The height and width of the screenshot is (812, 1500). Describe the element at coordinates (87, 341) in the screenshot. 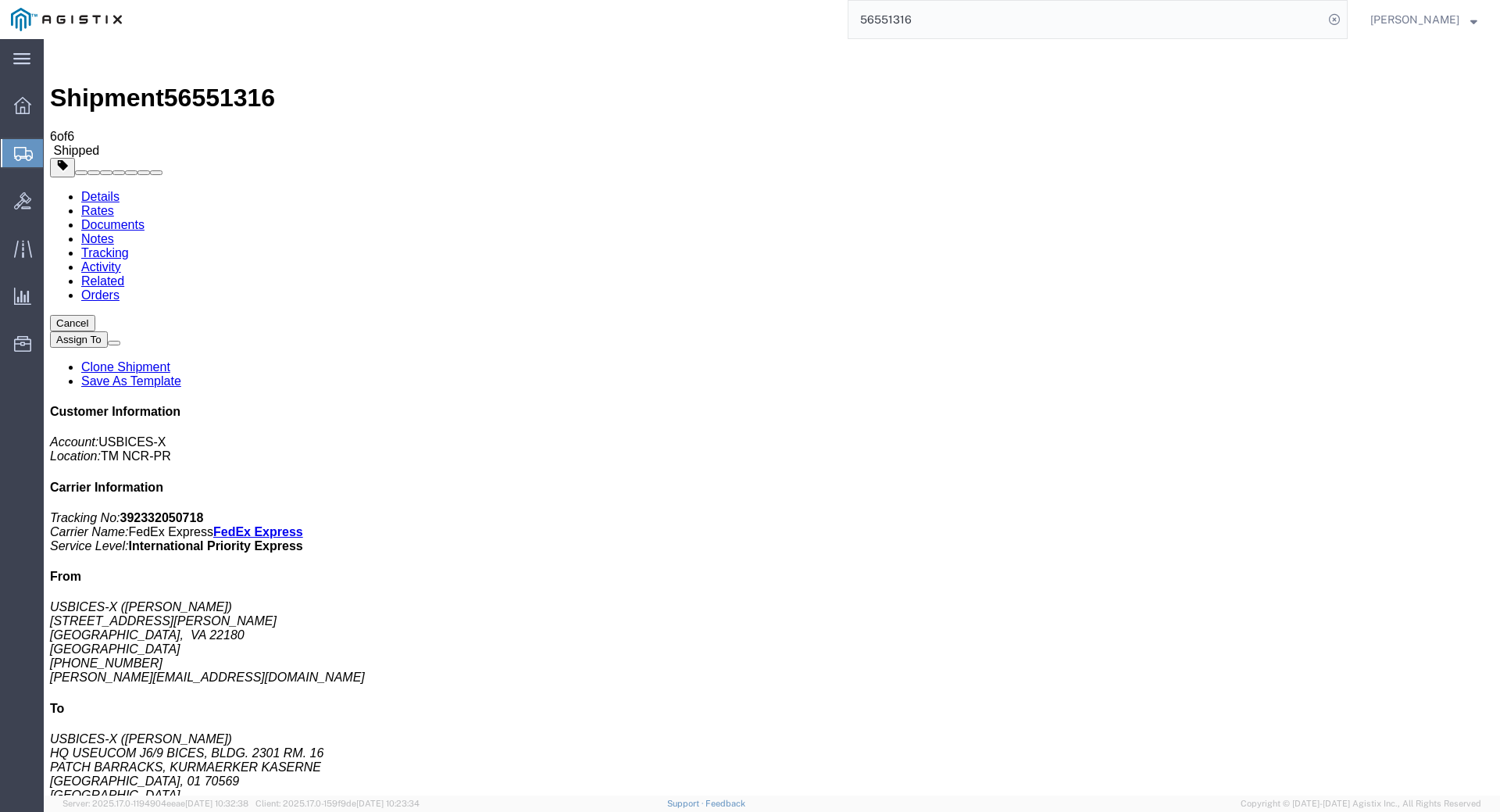

I see `a: Save As Template` at that location.